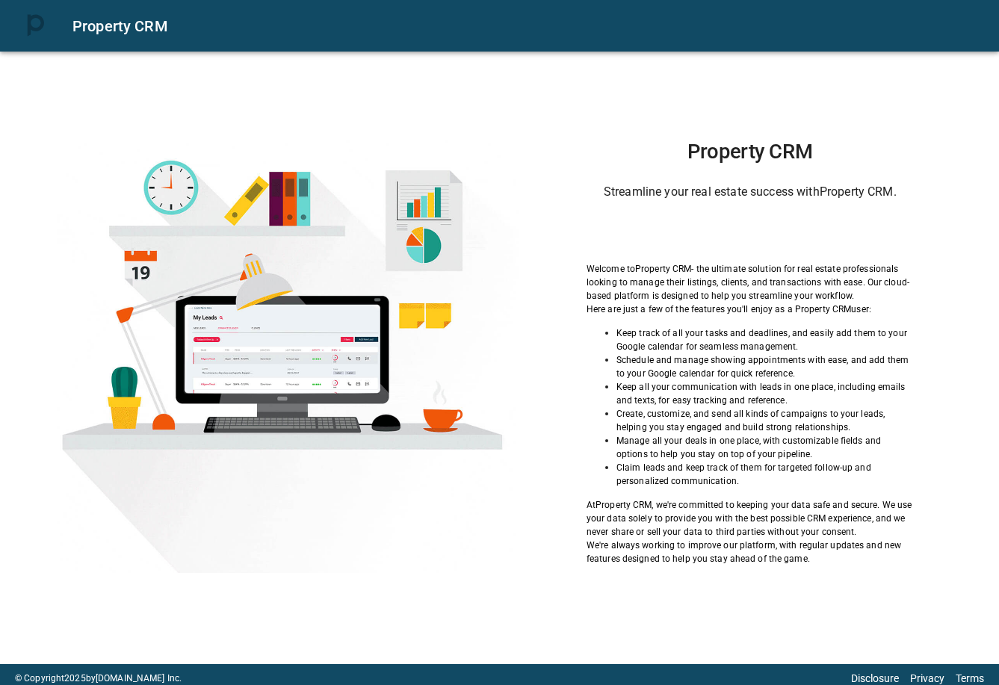 Image resolution: width=999 pixels, height=685 pixels. What do you see at coordinates (750, 518) in the screenshot?
I see `p: At Property CRM , we're committed to keeping your data safe and secure. We use your data solely t...` at bounding box center [750, 518].